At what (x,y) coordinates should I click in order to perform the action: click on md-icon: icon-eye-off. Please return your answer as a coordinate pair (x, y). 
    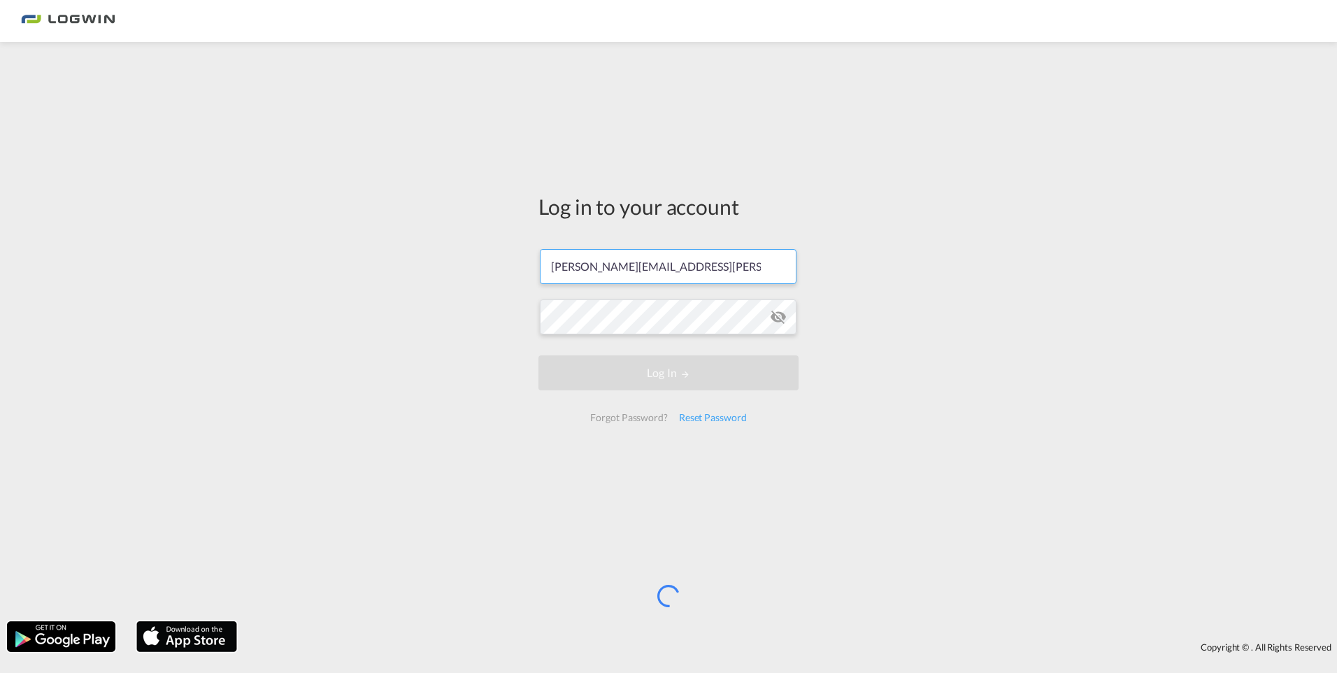
    Looking at the image, I should click on (778, 317).